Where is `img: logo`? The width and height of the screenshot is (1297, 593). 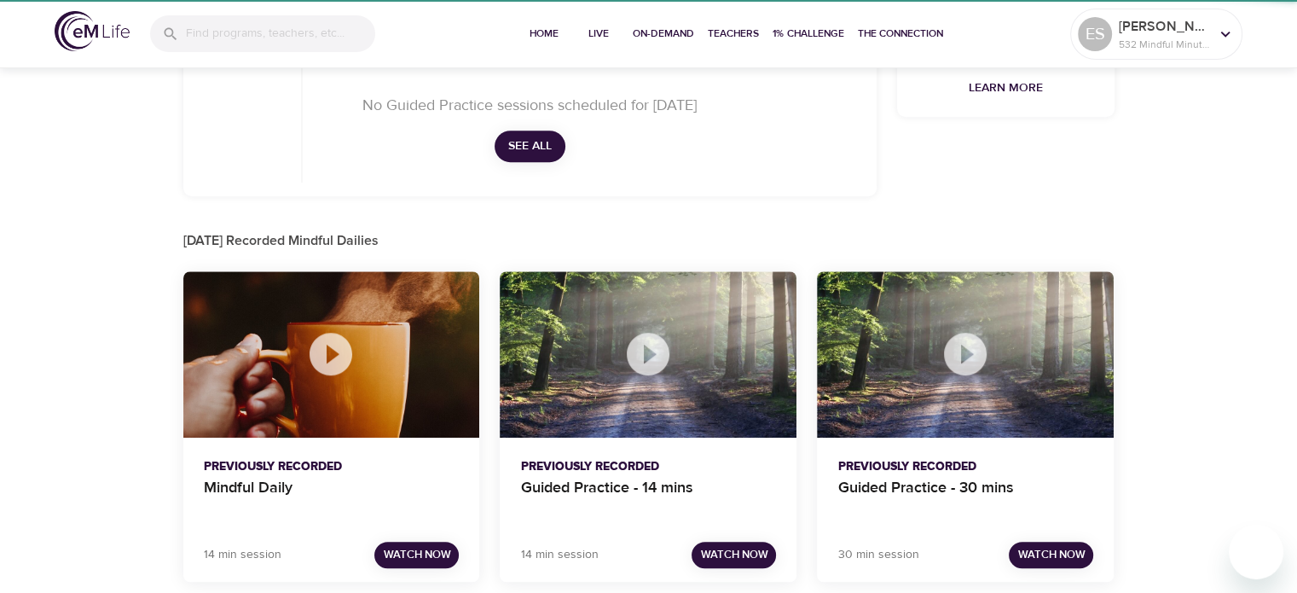
img: logo is located at coordinates (92, 31).